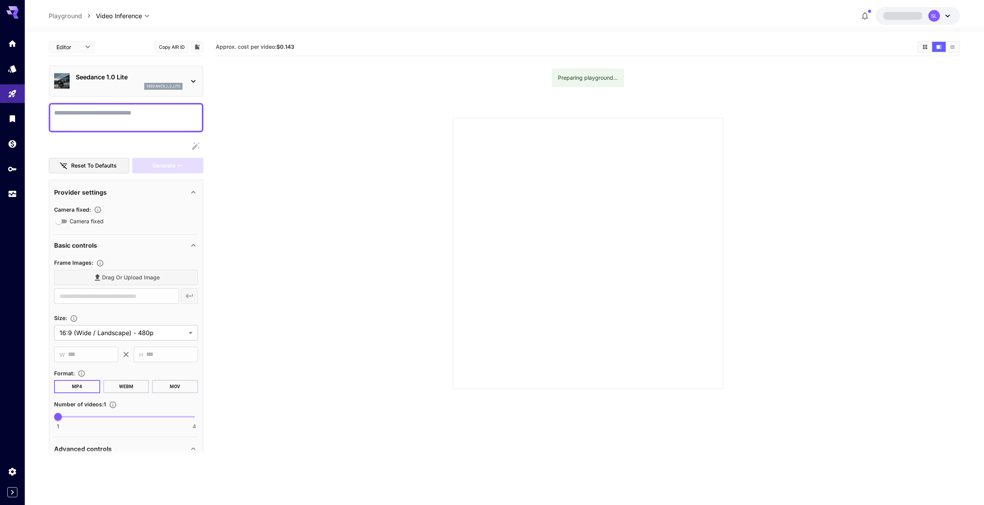 The image size is (984, 505). What do you see at coordinates (12, 169) in the screenshot?
I see `div: API Keys` at bounding box center [12, 169].